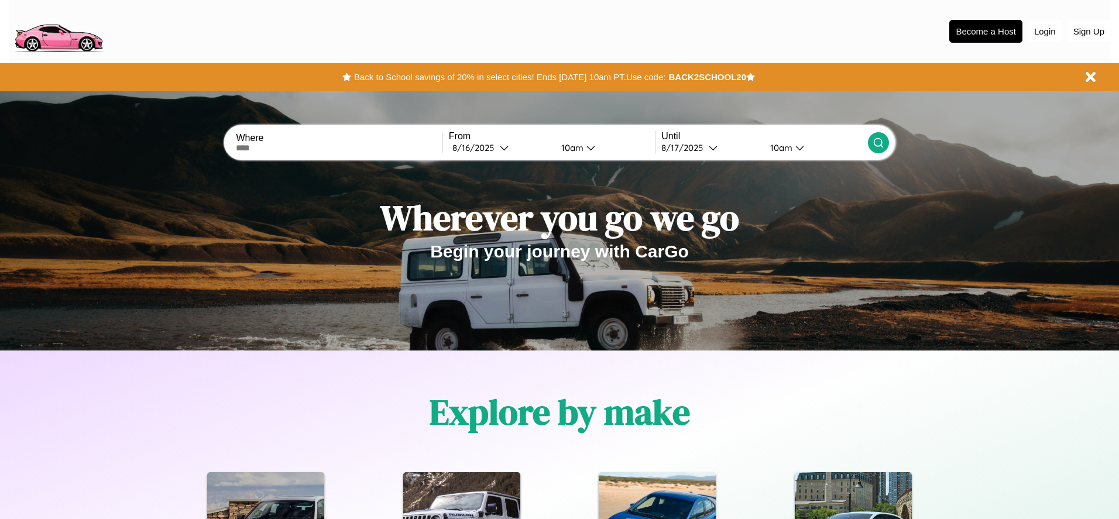  I want to click on label: Where, so click(339, 138).